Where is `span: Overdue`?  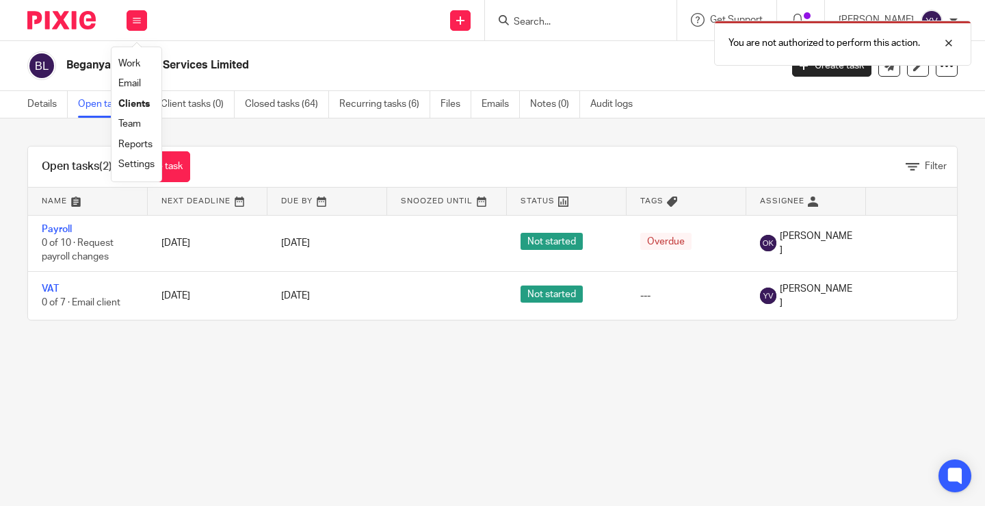 span: Overdue is located at coordinates (666, 241).